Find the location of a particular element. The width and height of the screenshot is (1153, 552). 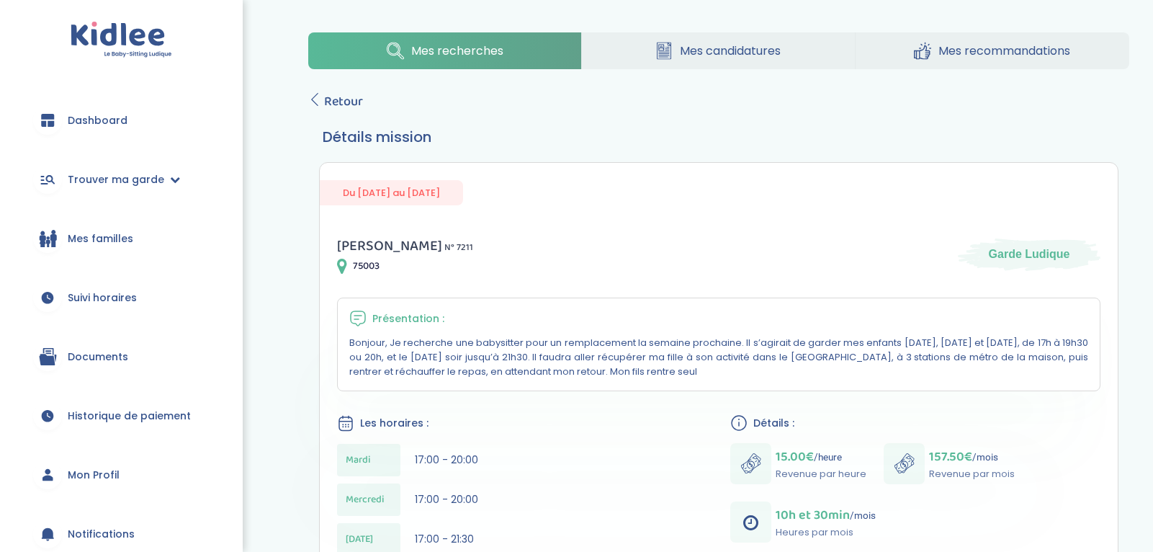

span: Retour is located at coordinates (344, 102).